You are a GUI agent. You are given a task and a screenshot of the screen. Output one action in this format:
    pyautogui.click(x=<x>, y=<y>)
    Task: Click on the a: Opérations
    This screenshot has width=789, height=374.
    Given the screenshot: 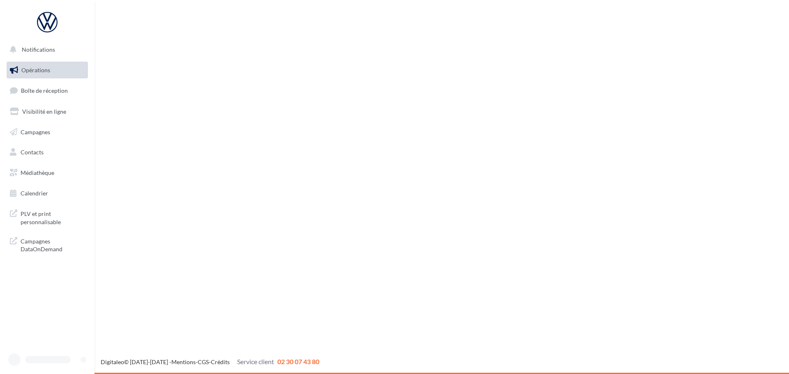 What is the action you would take?
    pyautogui.click(x=47, y=70)
    